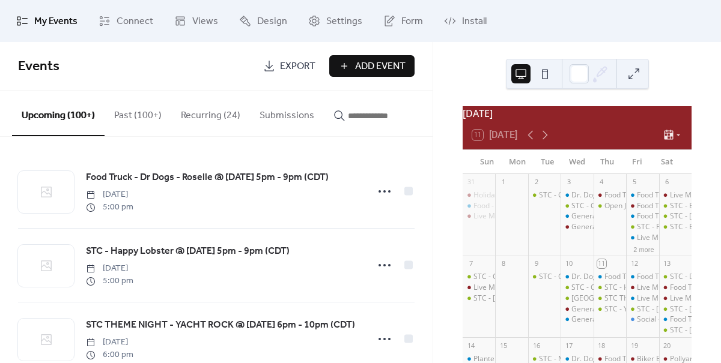 This screenshot has height=363, width=721. I want to click on div: Food Truck- Uncle Cams Sandwiches - Roselle @ Fri Sep 5, 2025 5pm - 9pm (CDT), so click(642, 216).